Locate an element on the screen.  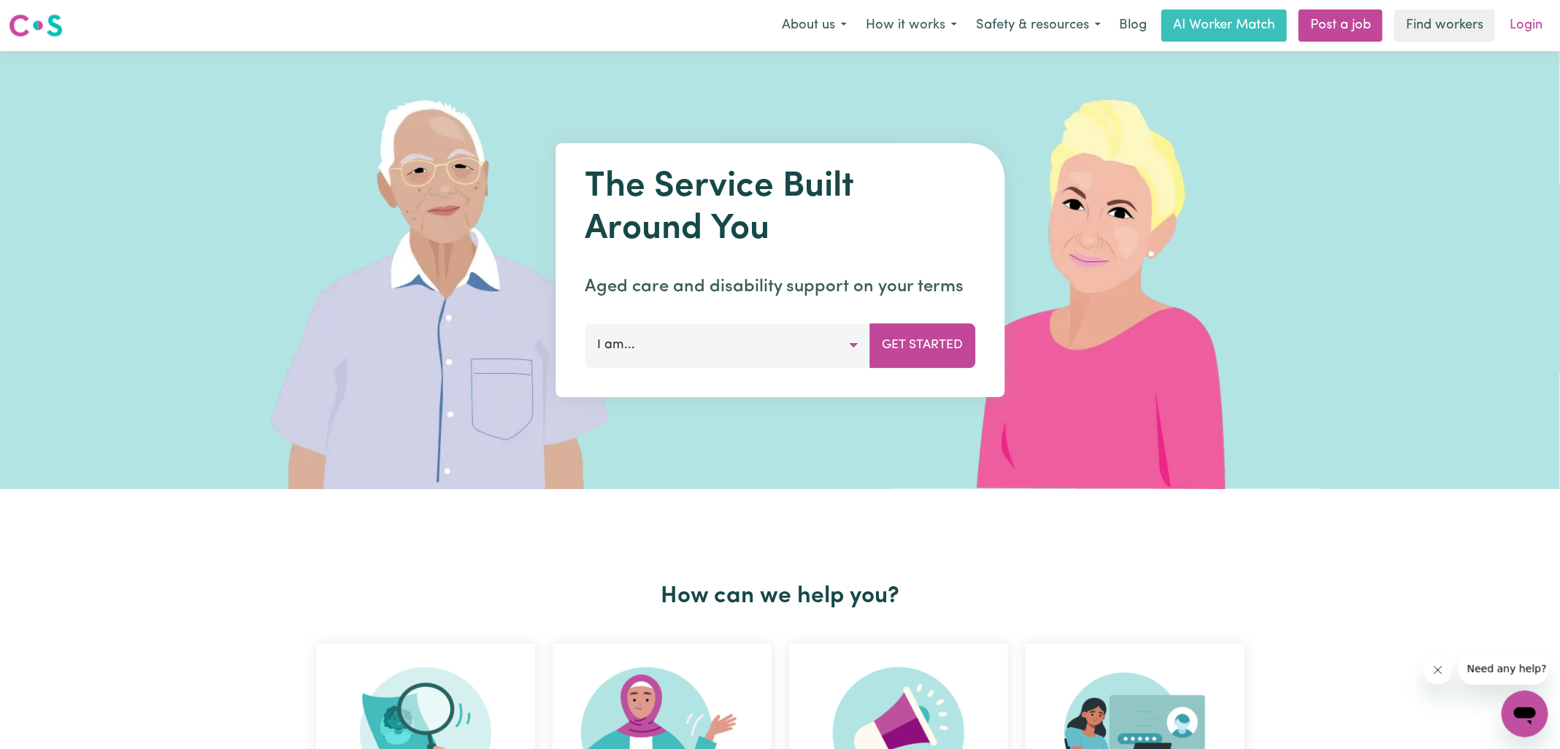
h1: The Service Built Around You is located at coordinates (780, 208).